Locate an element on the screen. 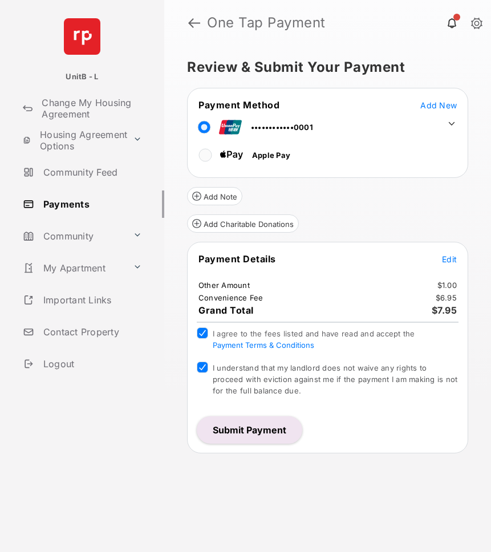 The width and height of the screenshot is (491, 552). td: Other Amount is located at coordinates (224, 285).